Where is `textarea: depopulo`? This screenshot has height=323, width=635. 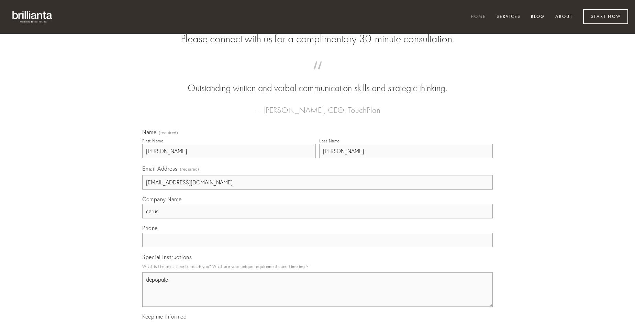 textarea: depopulo is located at coordinates (317, 289).